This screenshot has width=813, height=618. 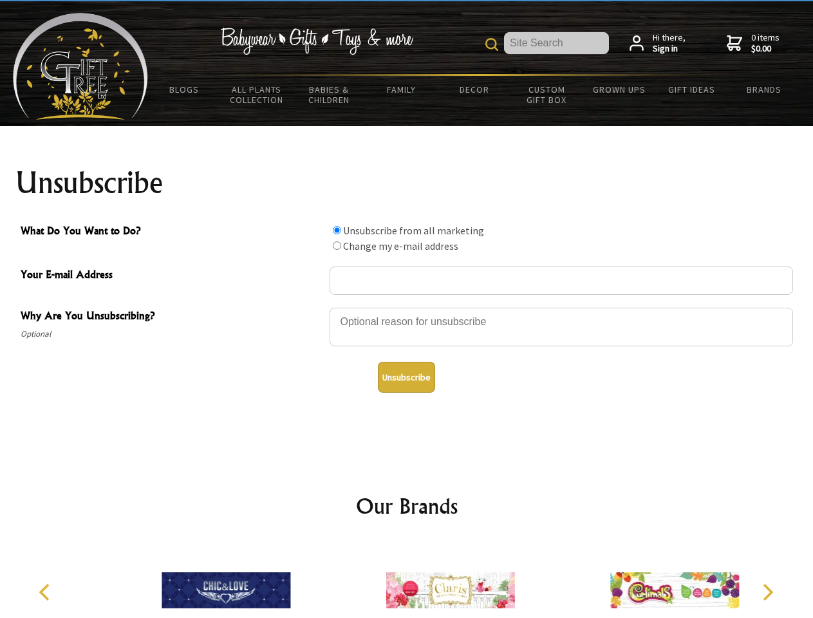 What do you see at coordinates (317, 41) in the screenshot?
I see `img: Babywear - Gifts - Toys & more` at bounding box center [317, 41].